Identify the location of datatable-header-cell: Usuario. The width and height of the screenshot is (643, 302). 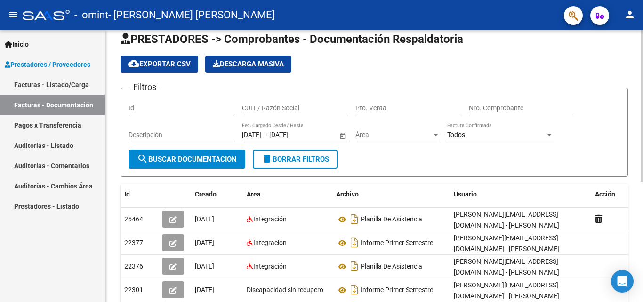
(521, 194).